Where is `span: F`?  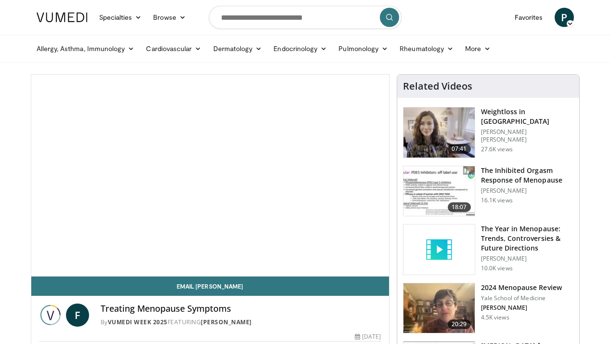
span: F is located at coordinates (78, 315).